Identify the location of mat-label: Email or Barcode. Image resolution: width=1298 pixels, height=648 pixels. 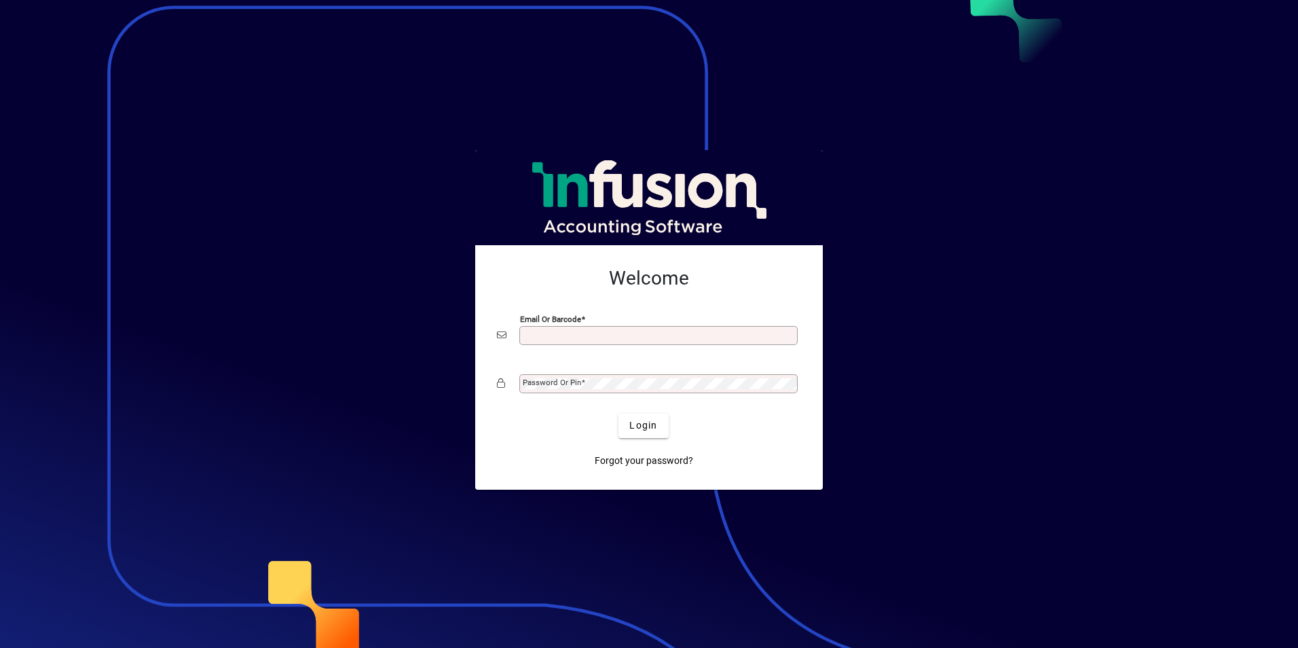
(551, 318).